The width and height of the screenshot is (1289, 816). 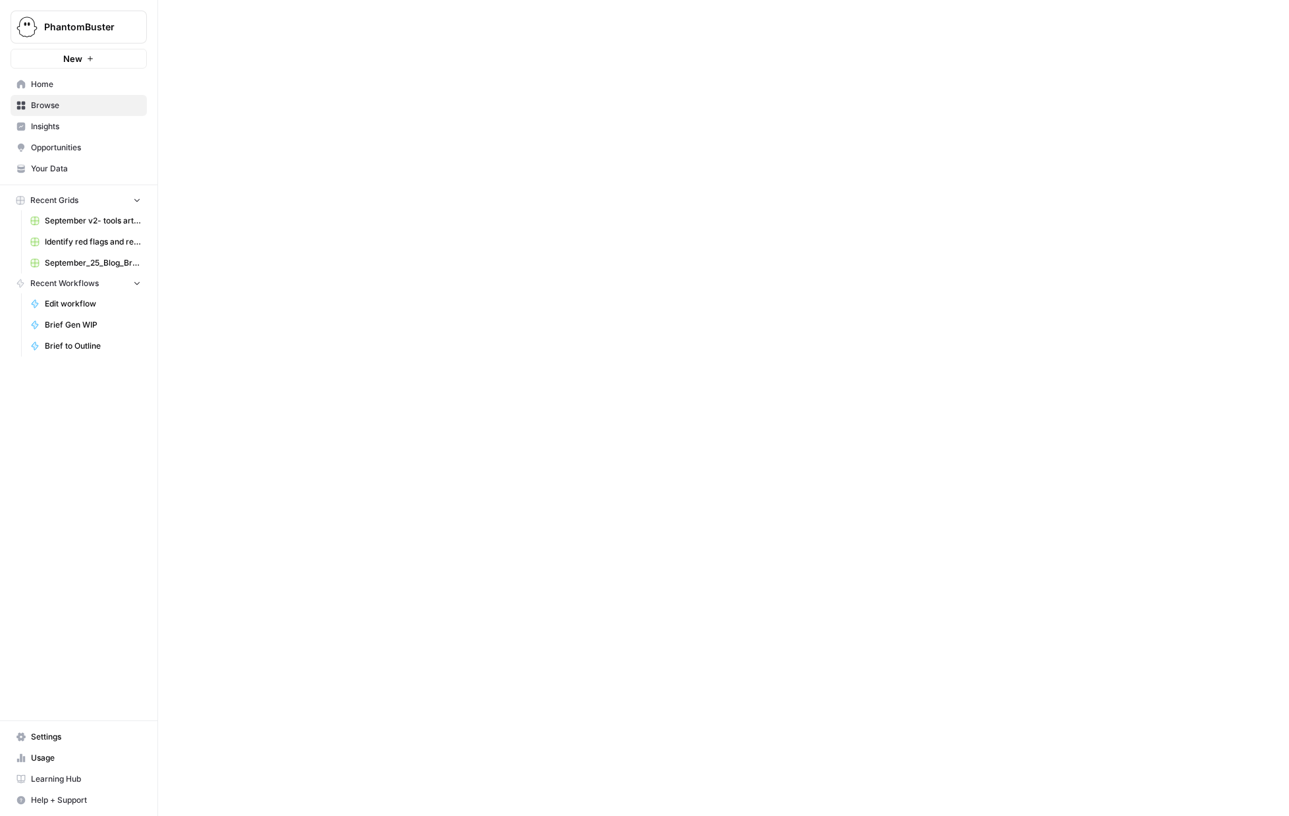 I want to click on a: Opportunities, so click(x=78, y=148).